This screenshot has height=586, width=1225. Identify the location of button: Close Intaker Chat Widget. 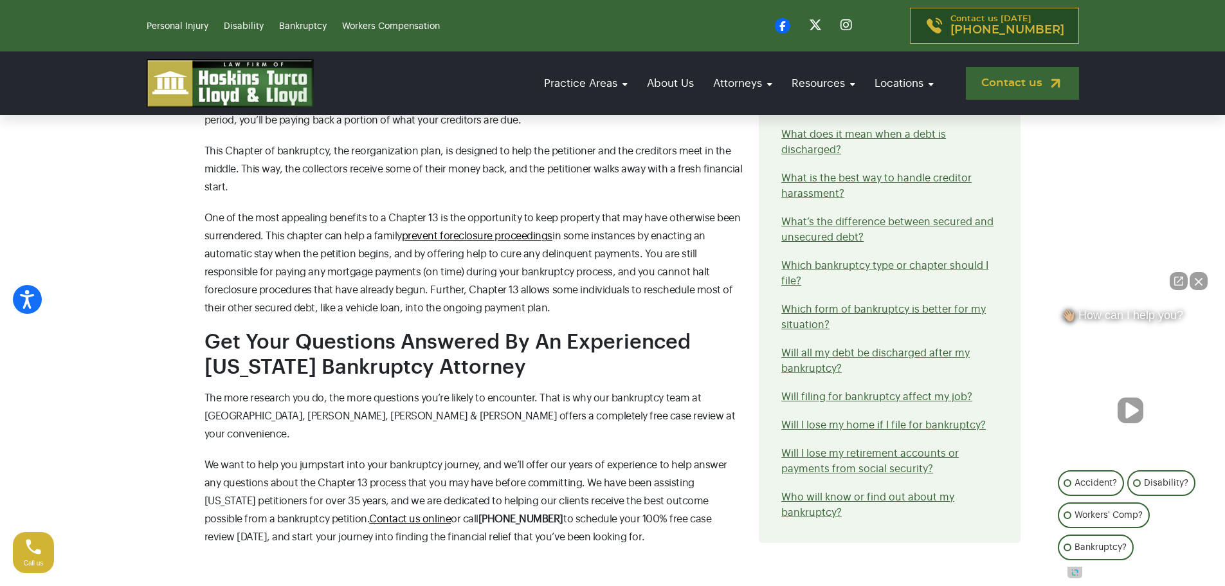
(1199, 281).